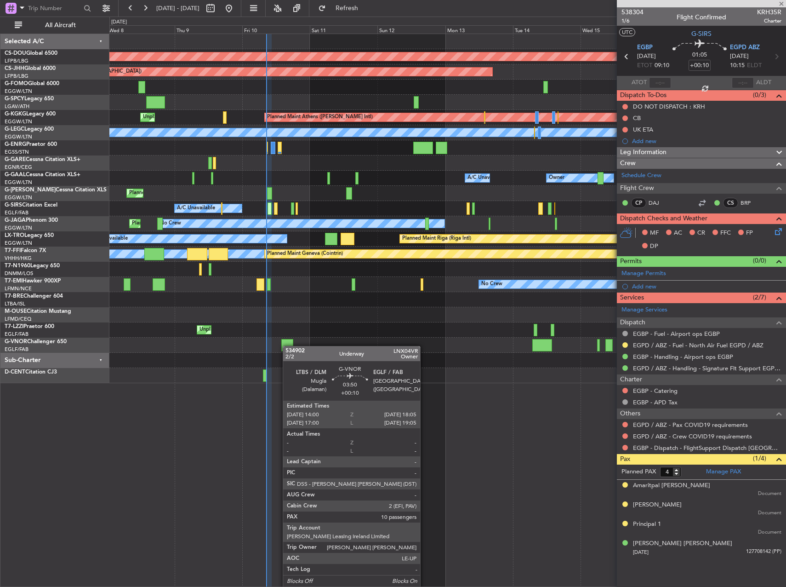  I want to click on span: (1/4), so click(760, 458).